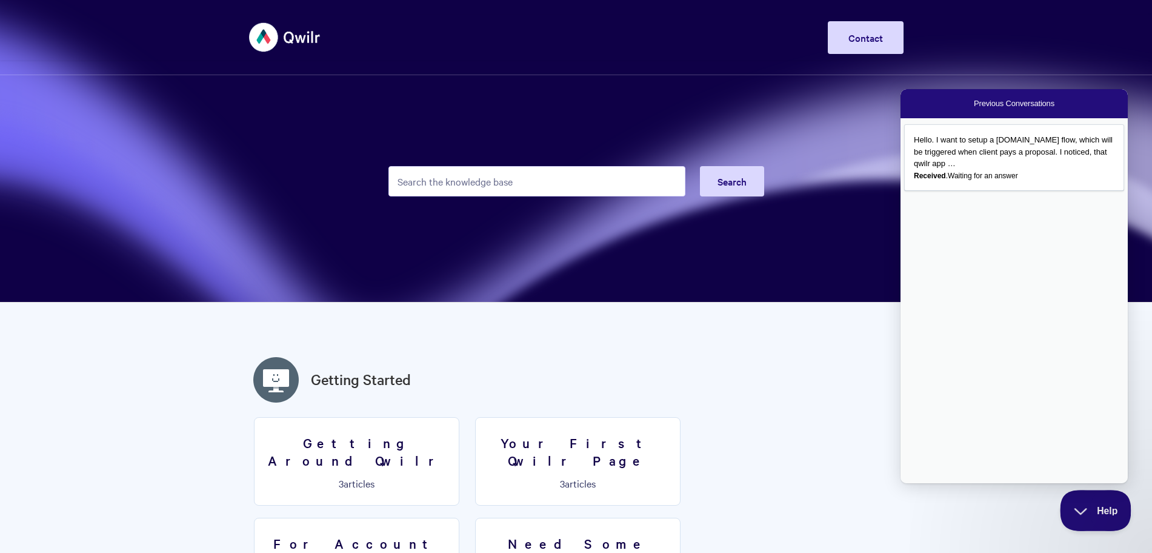 The height and width of the screenshot is (553, 1152). What do you see at coordinates (113, 68) in the screenshot?
I see `section: Previous Conversations` at bounding box center [113, 68].